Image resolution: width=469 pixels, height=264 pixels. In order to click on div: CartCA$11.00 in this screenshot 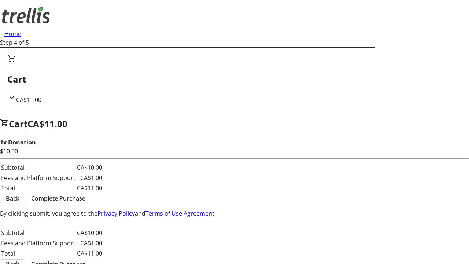, I will do `click(235, 79)`.